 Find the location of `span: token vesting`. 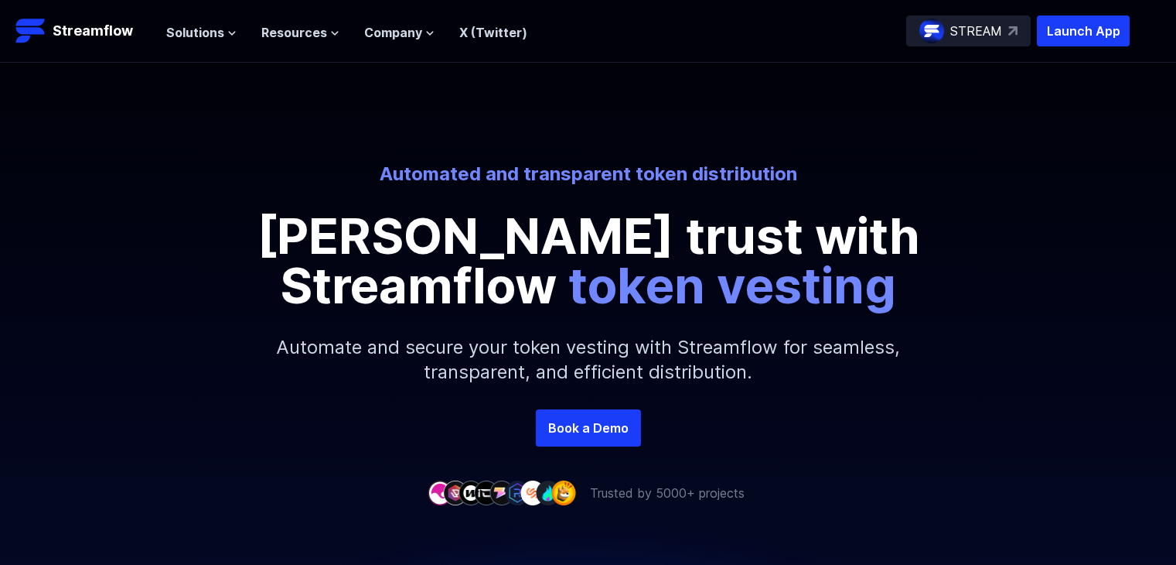

span: token vesting is located at coordinates (732, 285).